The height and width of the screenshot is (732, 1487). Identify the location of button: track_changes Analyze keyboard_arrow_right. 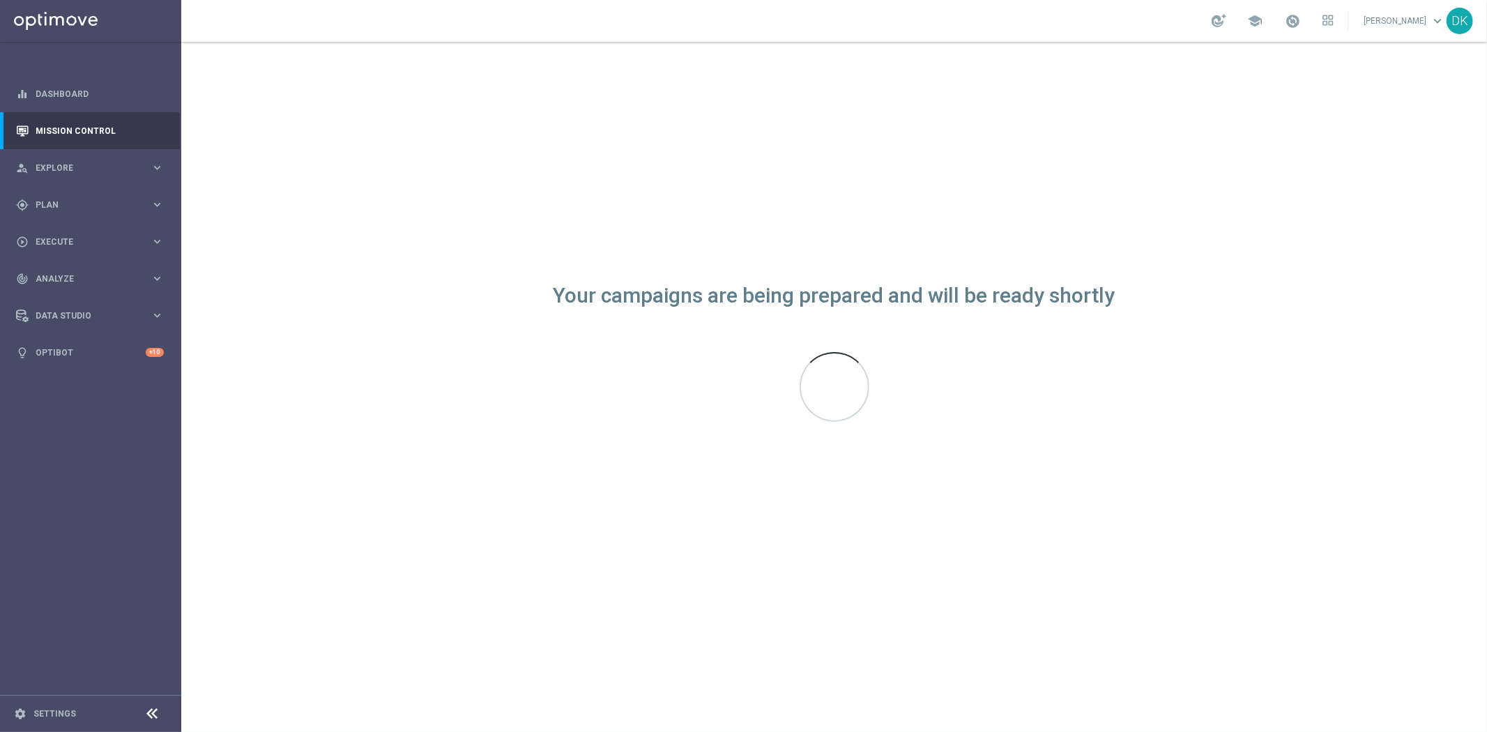
(90, 279).